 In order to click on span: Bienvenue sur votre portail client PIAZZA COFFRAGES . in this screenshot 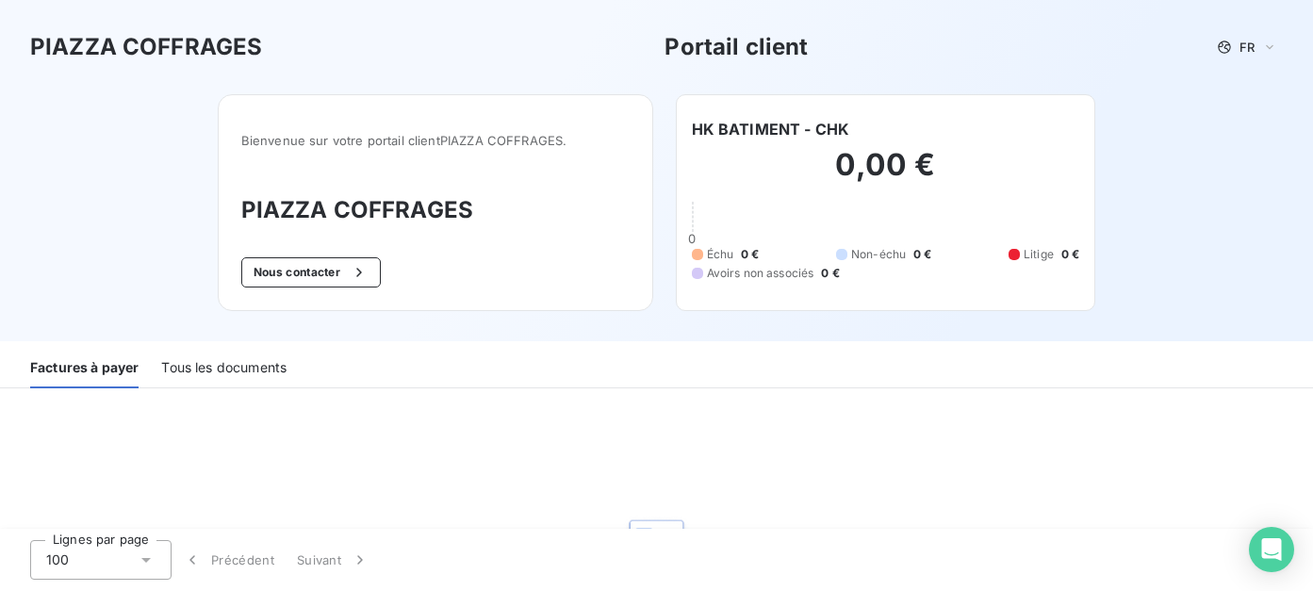, I will do `click(436, 140)`.